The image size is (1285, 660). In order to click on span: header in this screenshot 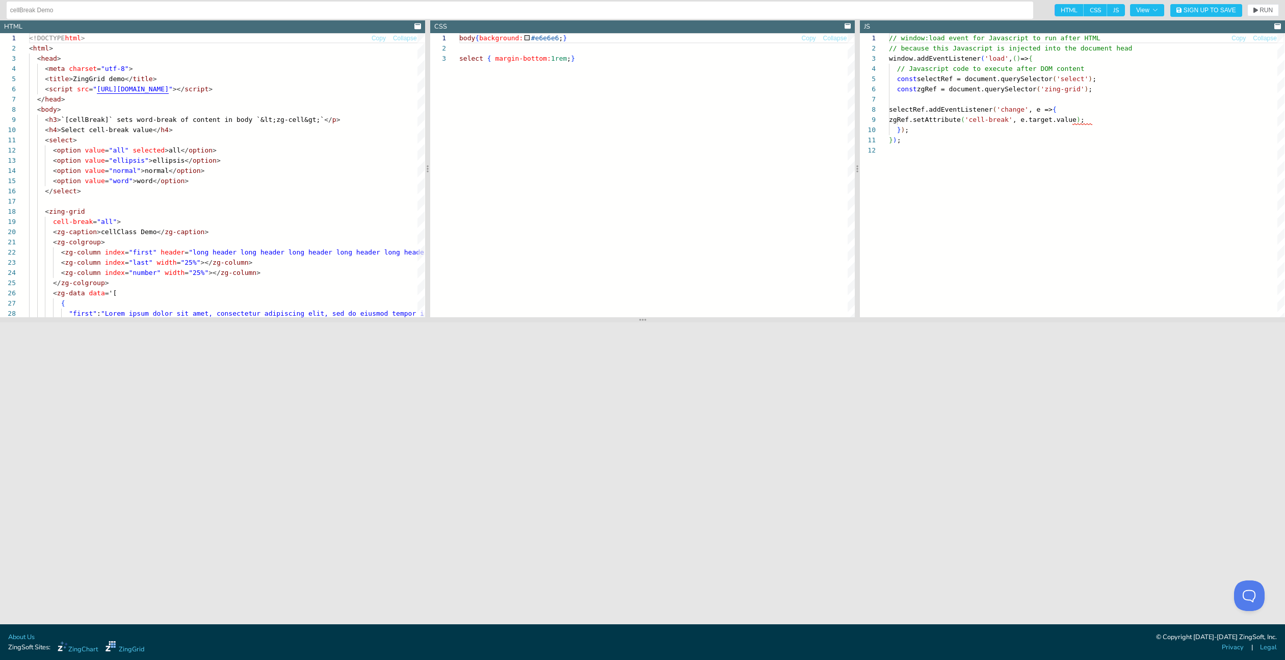, I will do `click(172, 252)`.